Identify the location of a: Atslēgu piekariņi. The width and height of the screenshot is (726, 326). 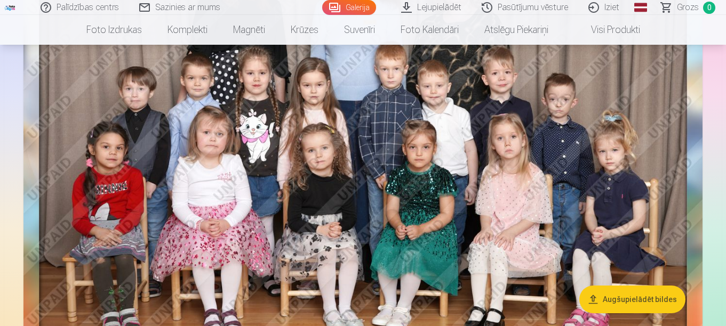
(516, 30).